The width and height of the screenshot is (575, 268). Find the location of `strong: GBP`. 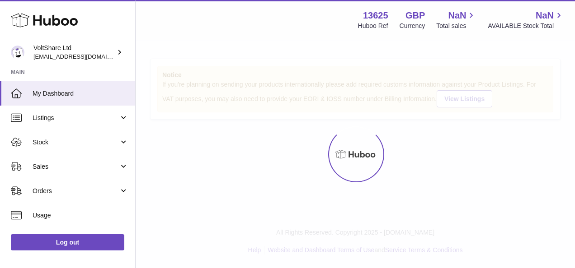

strong: GBP is located at coordinates (415, 15).